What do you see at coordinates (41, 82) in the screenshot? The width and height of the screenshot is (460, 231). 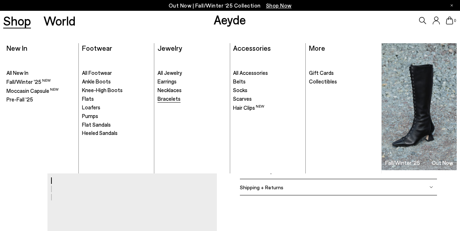 I see `a: Fall/Winter '25` at bounding box center [41, 82].